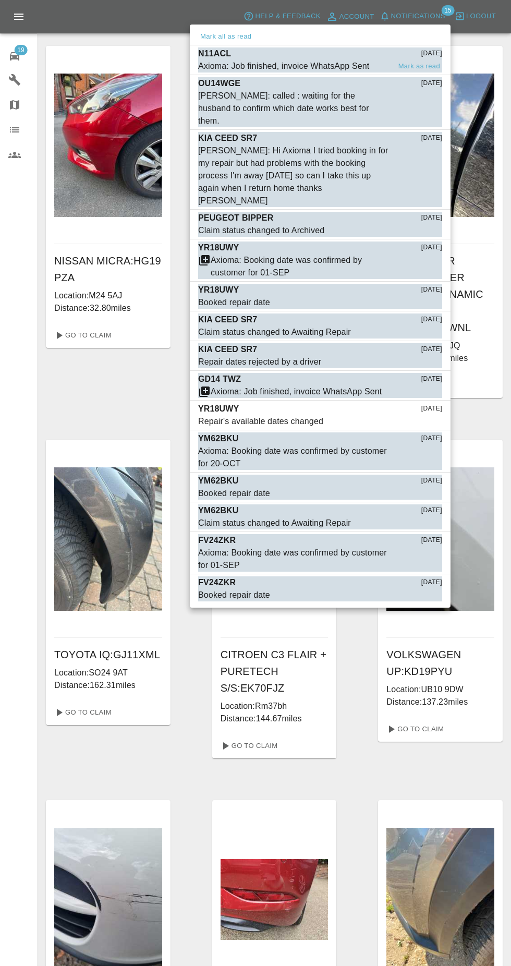 The height and width of the screenshot is (966, 511). Describe the element at coordinates (236, 218) in the screenshot. I see `p: PEUGEOT BIPPER` at that location.